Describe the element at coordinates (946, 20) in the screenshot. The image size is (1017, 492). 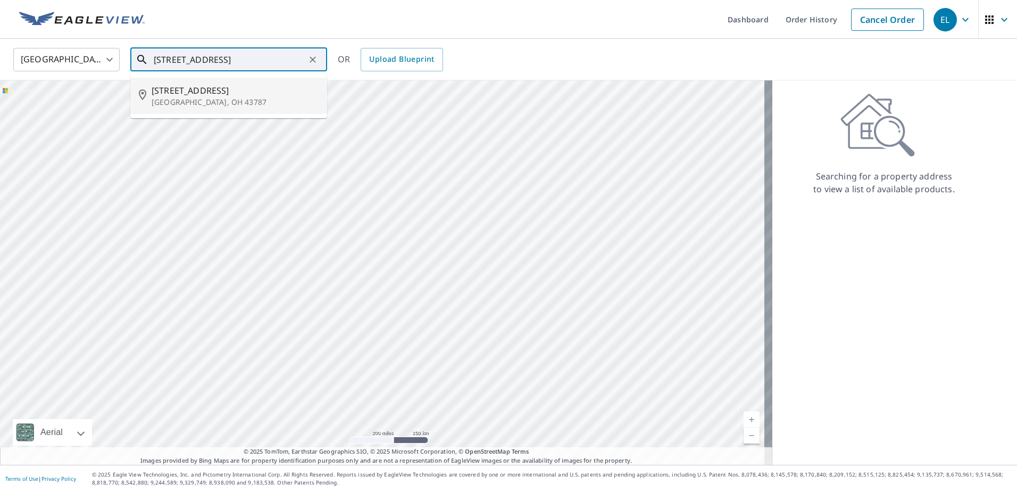
I see `div: EL` at that location.